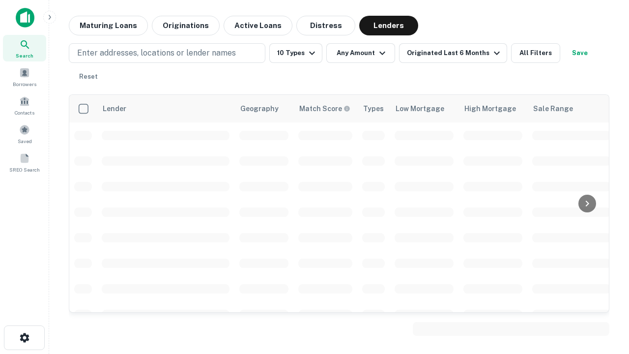 Image resolution: width=629 pixels, height=354 pixels. What do you see at coordinates (167, 53) in the screenshot?
I see `button: Enter addresses, locations or lender names` at bounding box center [167, 53].